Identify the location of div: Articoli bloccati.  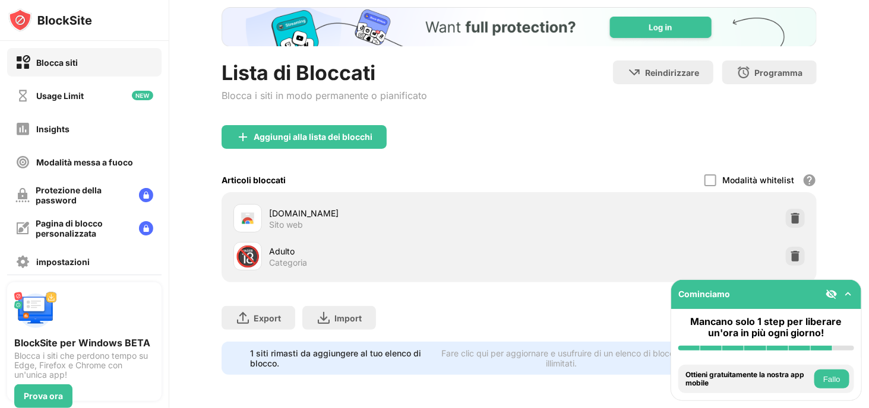
(253, 180).